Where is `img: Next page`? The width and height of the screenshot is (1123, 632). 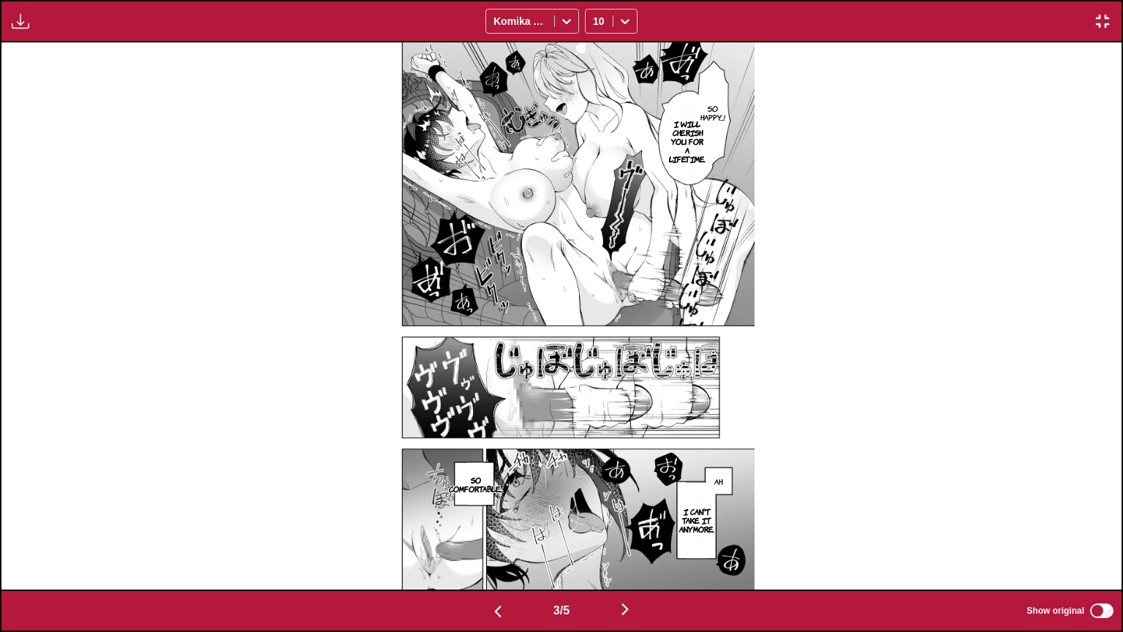
img: Next page is located at coordinates (625, 609).